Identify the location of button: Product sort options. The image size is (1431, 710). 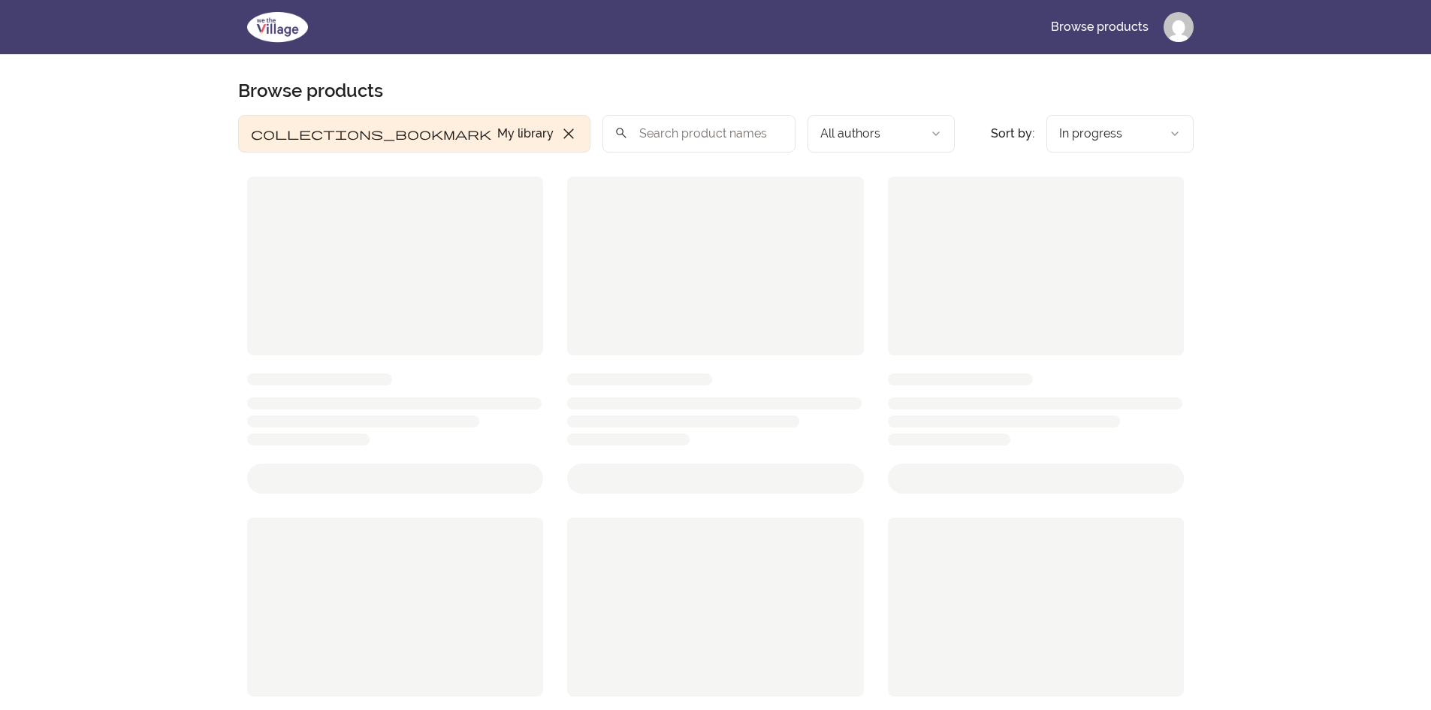
(1120, 134).